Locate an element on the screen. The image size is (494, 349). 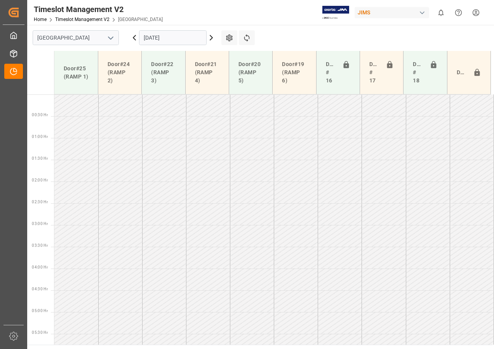
div: Door#24 (RAMP 2) is located at coordinates (120, 72).